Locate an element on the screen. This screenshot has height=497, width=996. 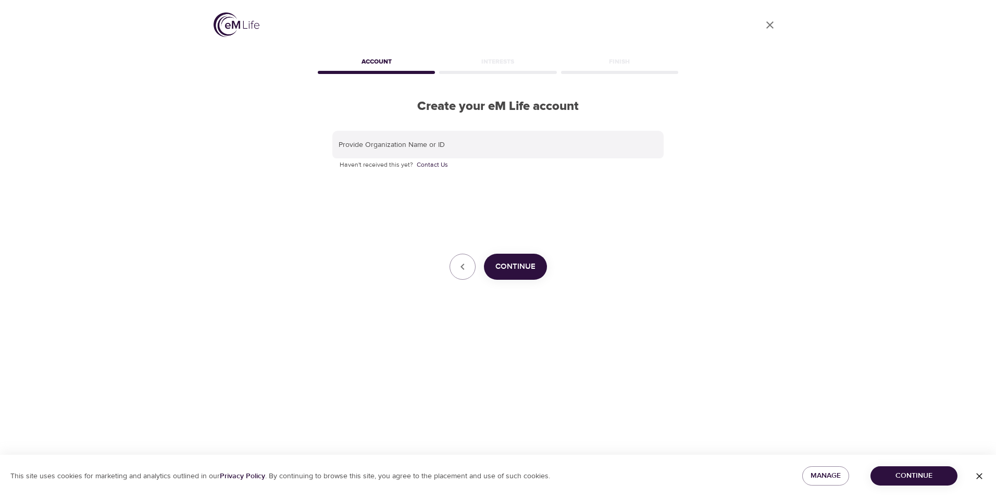
p: Haven't received this yet? is located at coordinates (498, 165).